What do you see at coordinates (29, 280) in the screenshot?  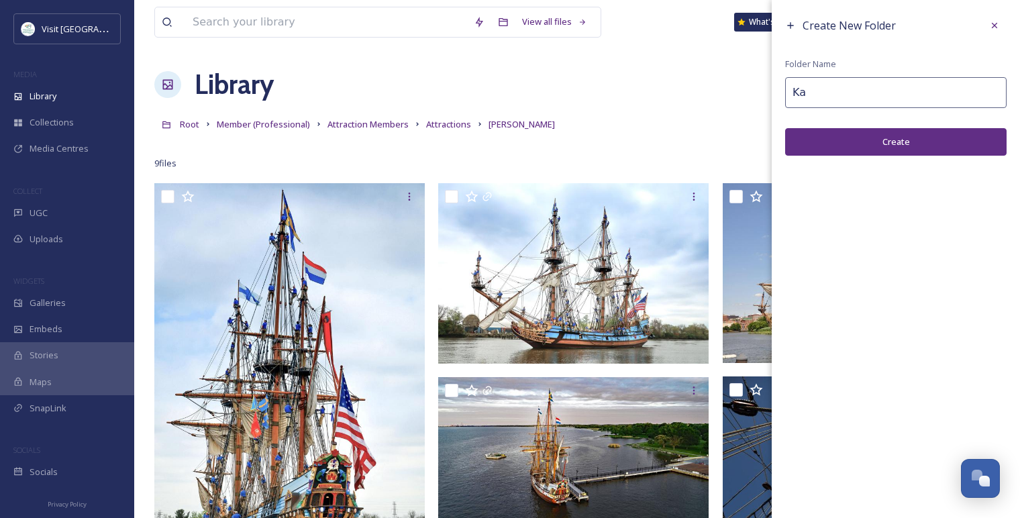 I see `span: WIDGETS` at bounding box center [29, 280].